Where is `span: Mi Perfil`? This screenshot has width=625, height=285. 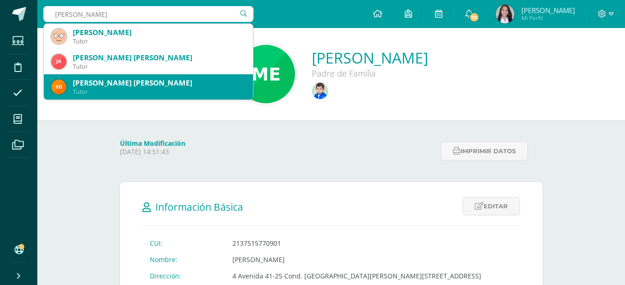 span: Mi Perfil is located at coordinates (548, 18).